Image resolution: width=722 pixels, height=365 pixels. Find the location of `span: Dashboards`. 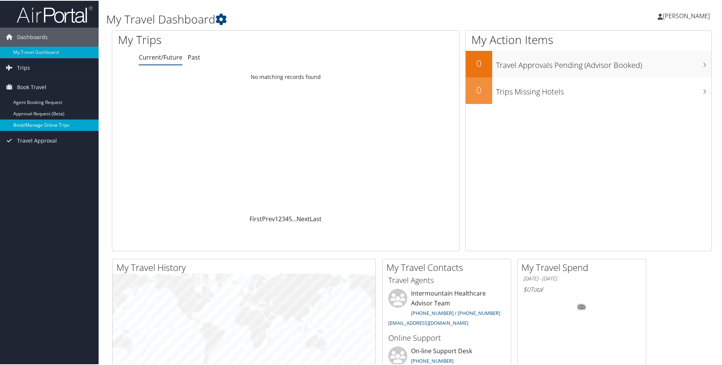

span: Dashboards is located at coordinates (32, 36).